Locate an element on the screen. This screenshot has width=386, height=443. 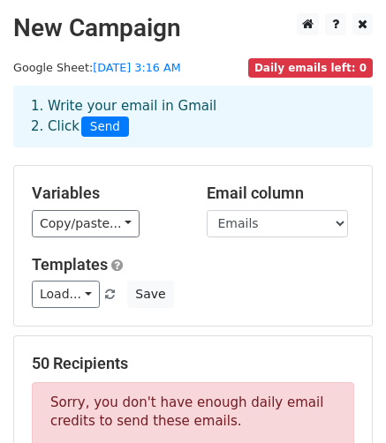
h5: Email column is located at coordinates (281, 193).